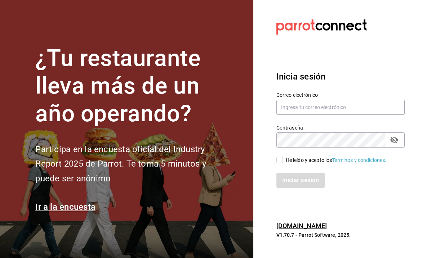 Image resolution: width=422 pixels, height=258 pixels. I want to click on a: Términos y condiciones., so click(359, 160).